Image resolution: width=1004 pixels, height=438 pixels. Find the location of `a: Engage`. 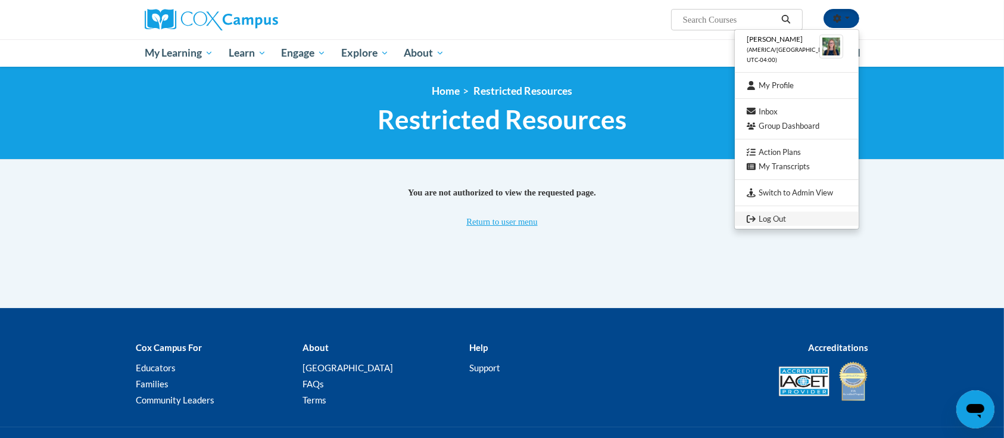

a: Engage is located at coordinates (303, 53).